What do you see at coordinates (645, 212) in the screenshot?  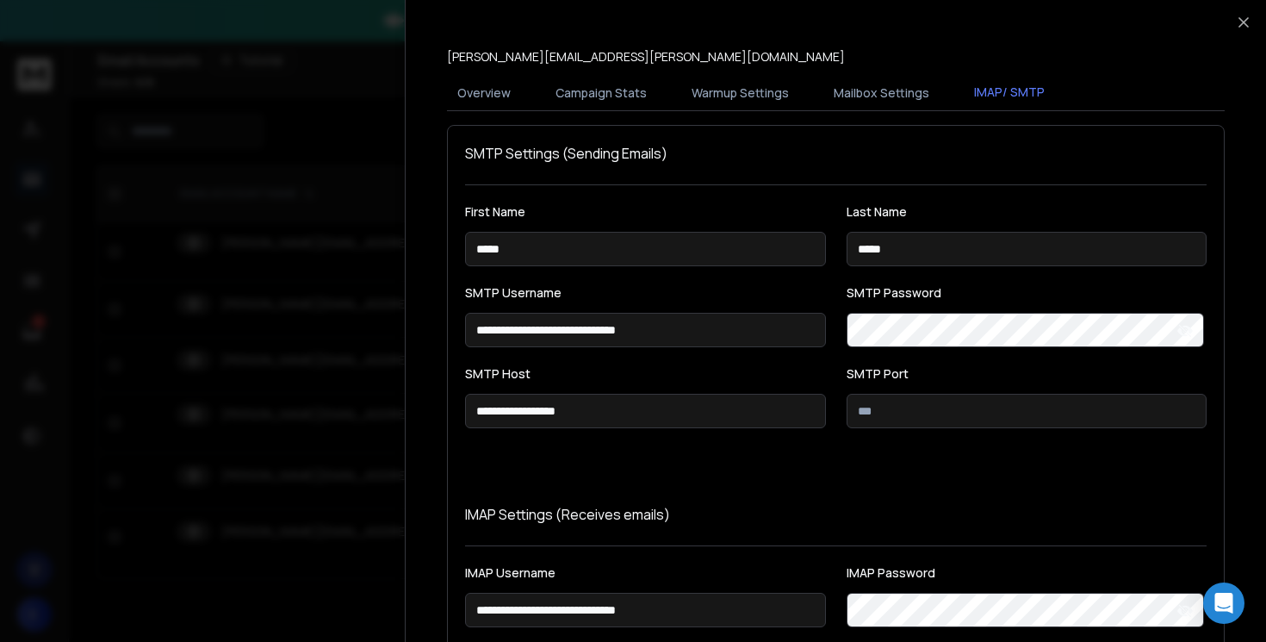 I see `label: First Name` at bounding box center [645, 212].